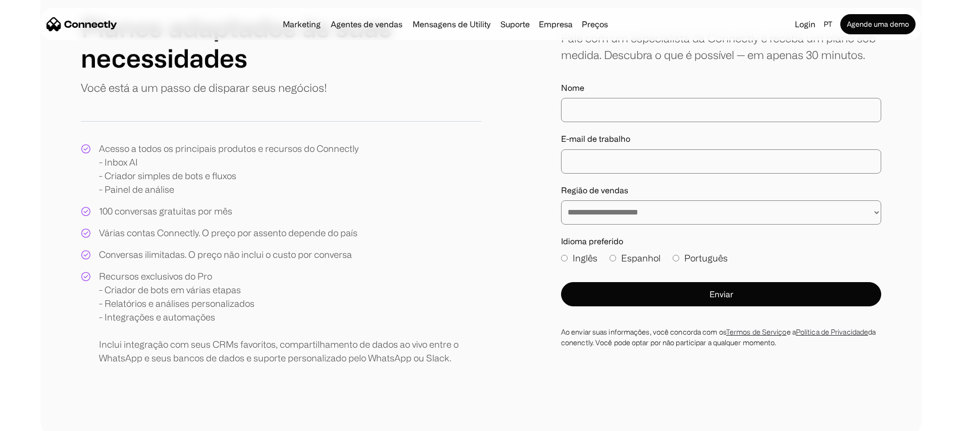 This screenshot has width=962, height=431. What do you see at coordinates (675, 258) in the screenshot?
I see `input: Português` at bounding box center [675, 258].